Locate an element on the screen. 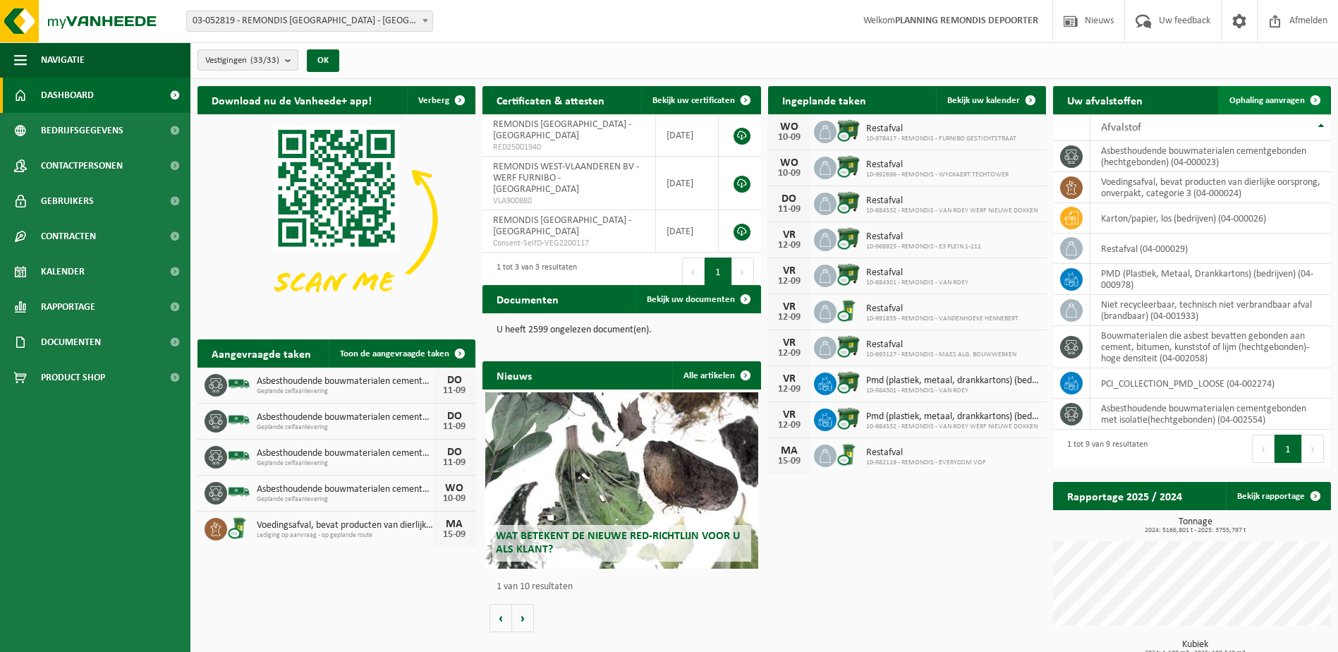  h2: Documenten is located at coordinates (527, 298).